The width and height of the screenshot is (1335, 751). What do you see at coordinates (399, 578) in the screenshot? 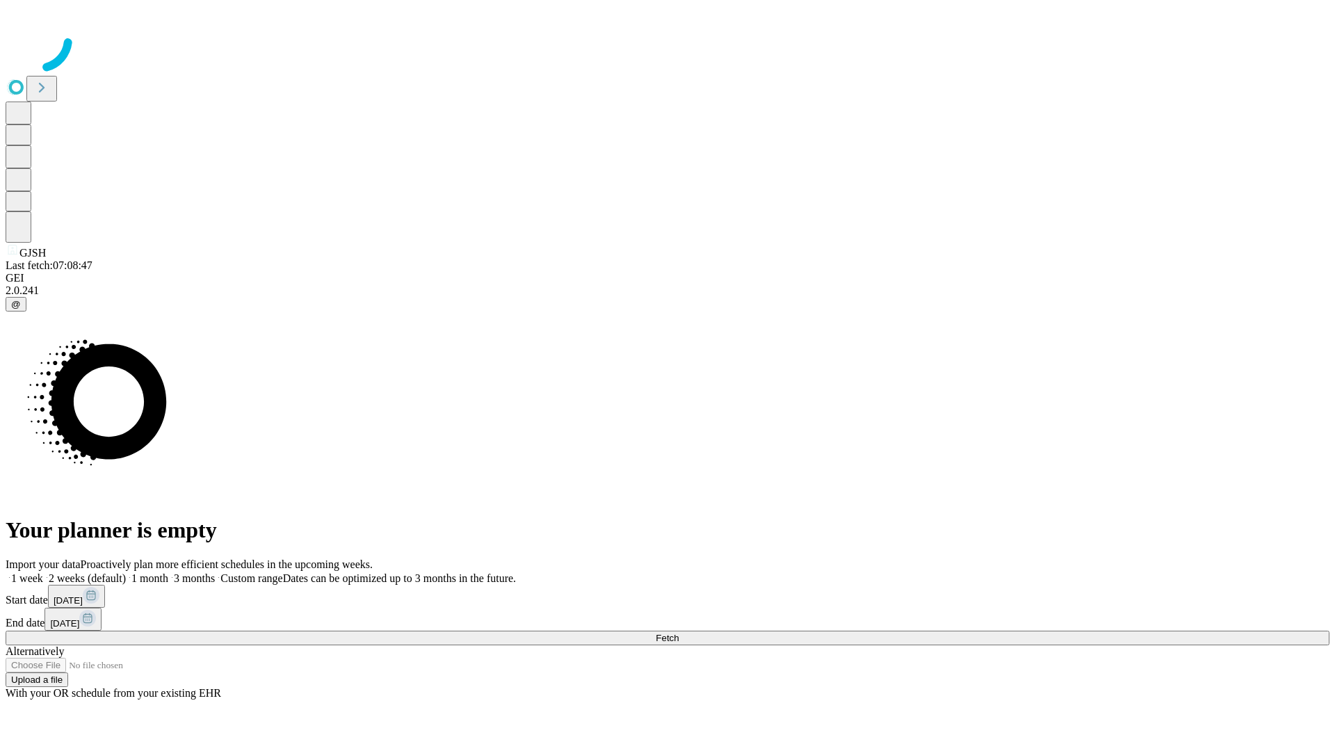
I see `span: Dates can be optimized up to 3 months in the future.` at bounding box center [399, 578].